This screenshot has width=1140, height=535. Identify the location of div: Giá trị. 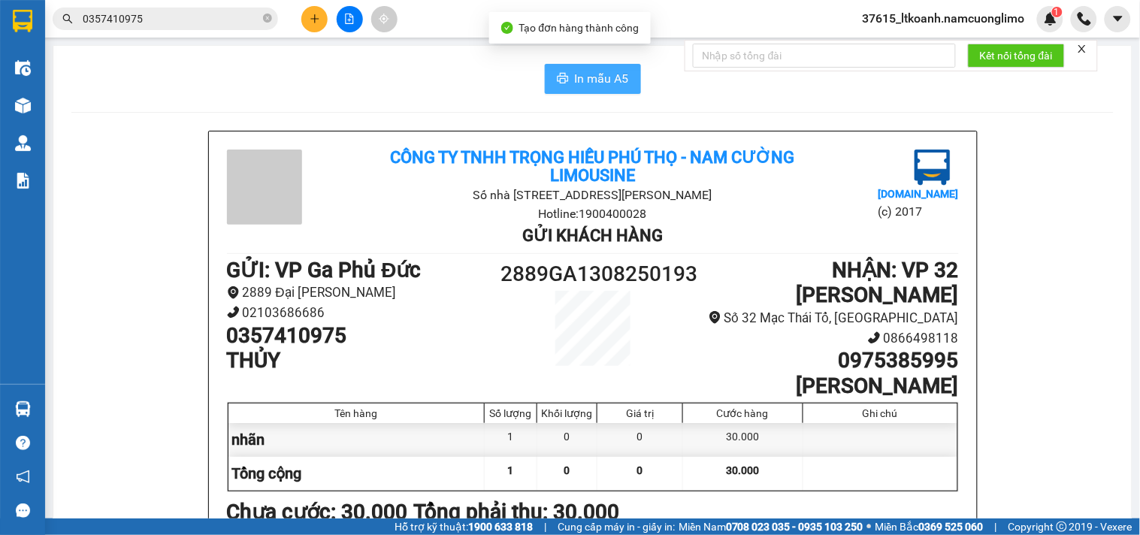
(639, 413).